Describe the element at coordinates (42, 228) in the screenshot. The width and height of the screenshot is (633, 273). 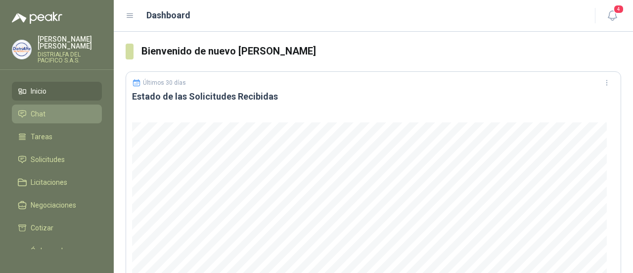
I see `span: Cotizar` at that location.